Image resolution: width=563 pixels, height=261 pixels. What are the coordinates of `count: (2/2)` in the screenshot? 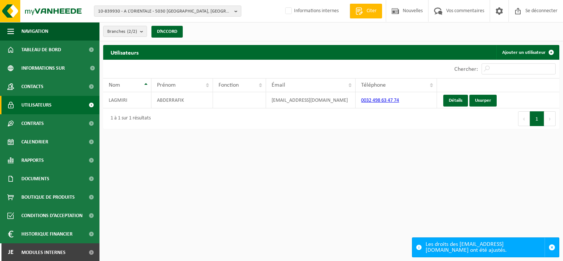 It's located at (132, 31).